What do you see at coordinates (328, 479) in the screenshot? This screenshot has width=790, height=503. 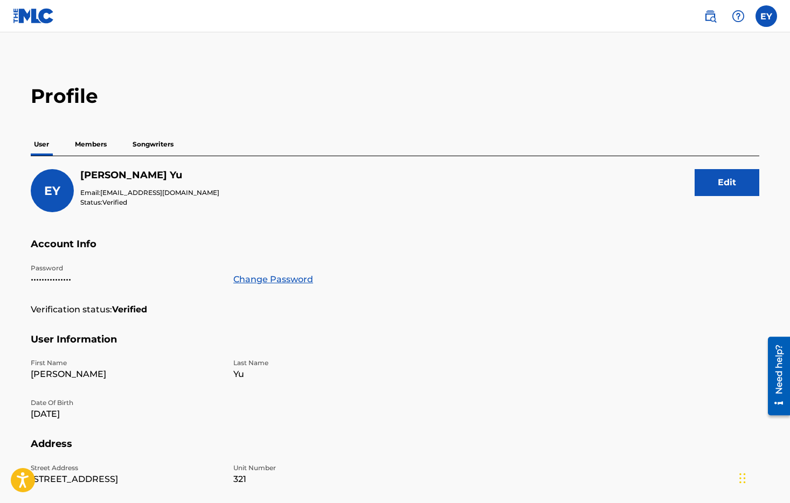 I see `p: 321` at bounding box center [328, 479].